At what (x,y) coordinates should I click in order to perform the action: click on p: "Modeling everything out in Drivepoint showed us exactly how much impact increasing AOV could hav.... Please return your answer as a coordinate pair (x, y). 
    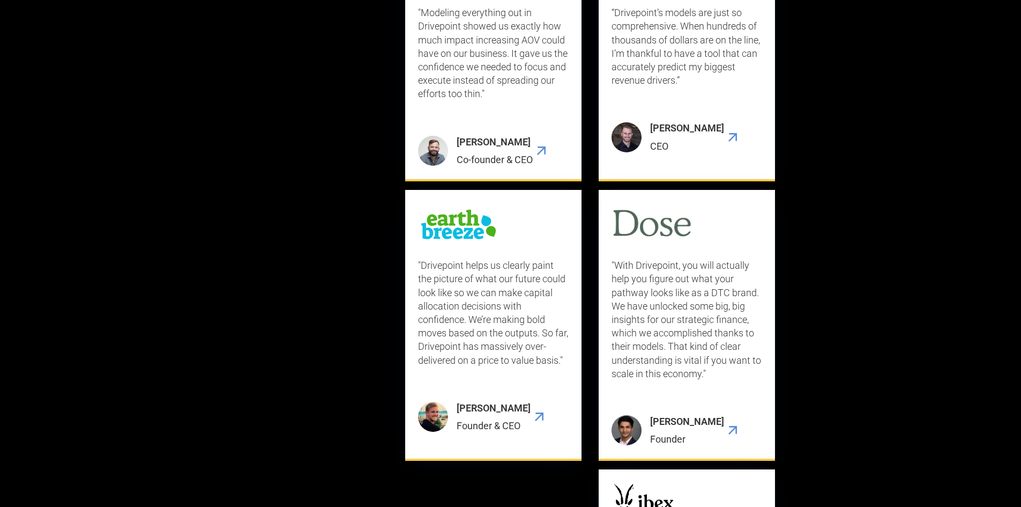
    Looking at the image, I should click on (493, 53).